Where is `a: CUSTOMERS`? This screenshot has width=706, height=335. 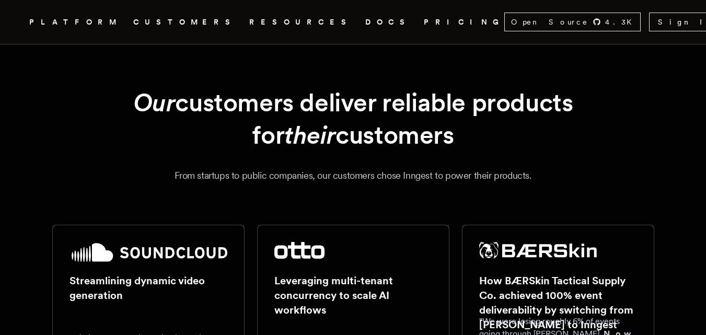 a: CUSTOMERS is located at coordinates (185, 22).